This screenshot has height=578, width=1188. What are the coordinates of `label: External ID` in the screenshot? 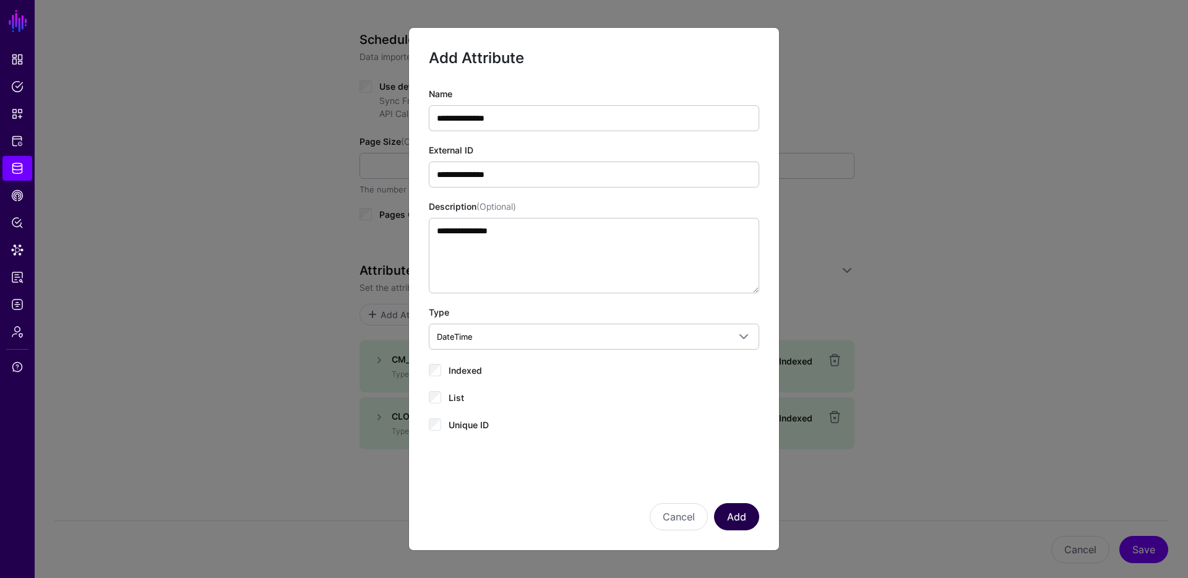 It's located at (451, 150).